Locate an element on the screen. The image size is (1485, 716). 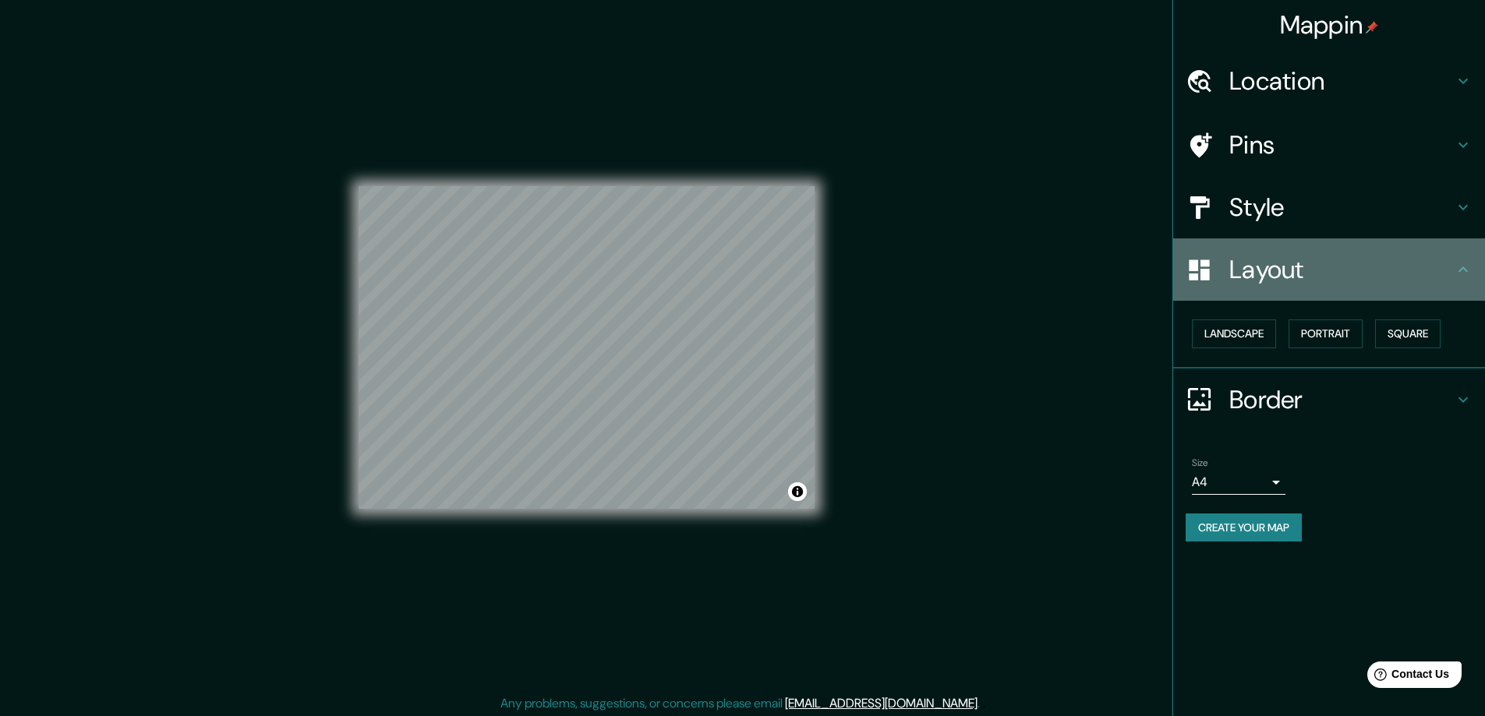
button: Square is located at coordinates (1408, 334).